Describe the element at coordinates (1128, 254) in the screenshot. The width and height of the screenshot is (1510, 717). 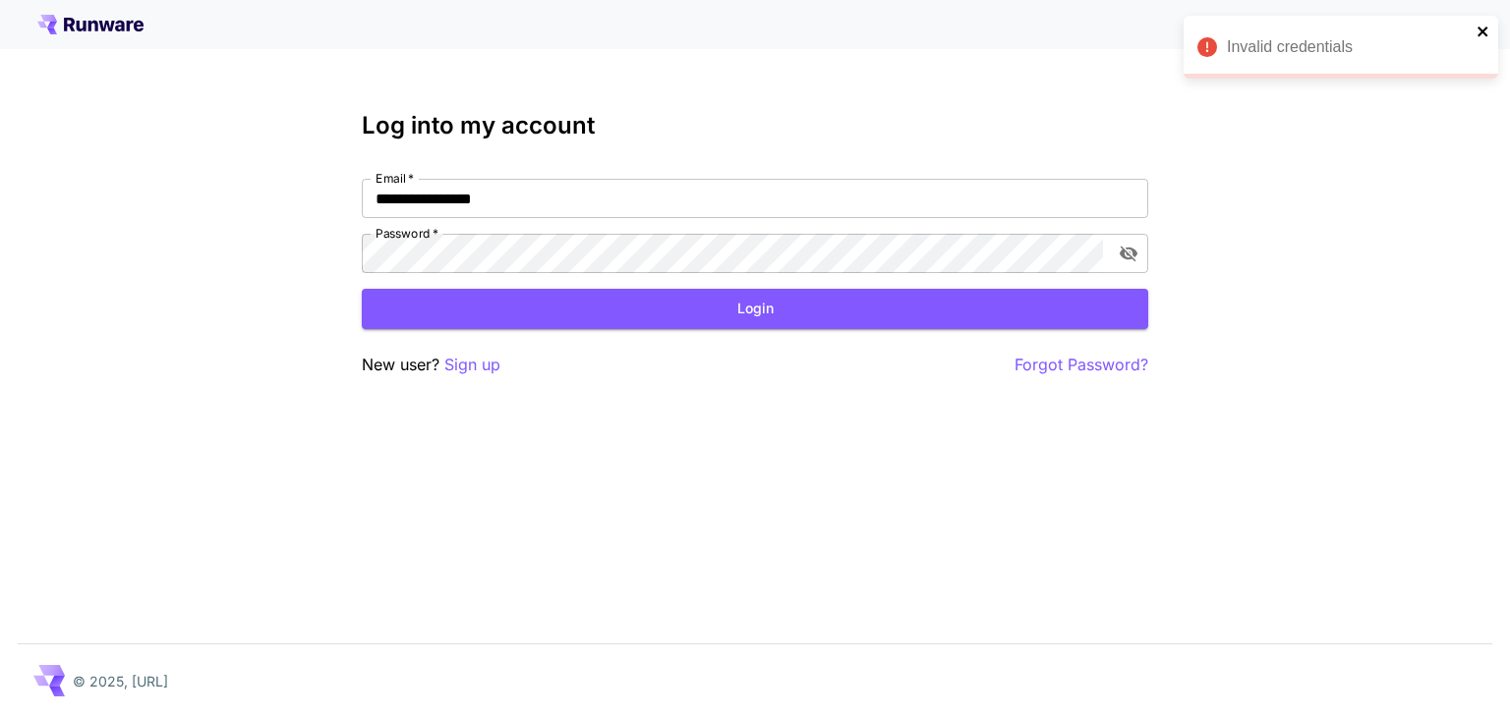
I see `button: toggle password visibility` at that location.